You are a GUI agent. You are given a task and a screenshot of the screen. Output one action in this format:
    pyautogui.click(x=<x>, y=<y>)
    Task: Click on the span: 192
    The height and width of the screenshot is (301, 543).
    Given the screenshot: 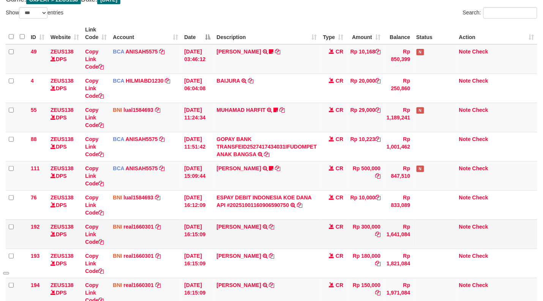 What is the action you would take?
    pyautogui.click(x=35, y=227)
    